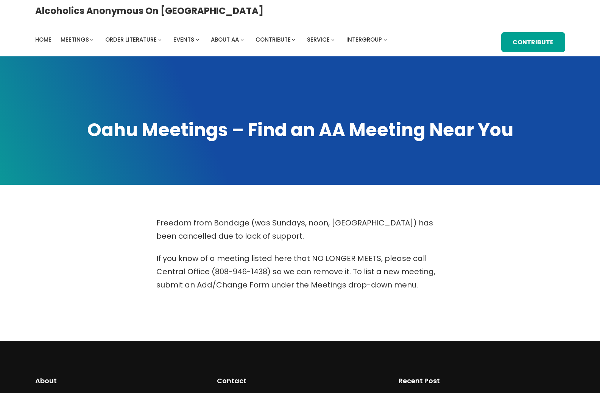 Image resolution: width=600 pixels, height=393 pixels. What do you see at coordinates (364, 39) in the screenshot?
I see `span: Intergroup` at bounding box center [364, 39].